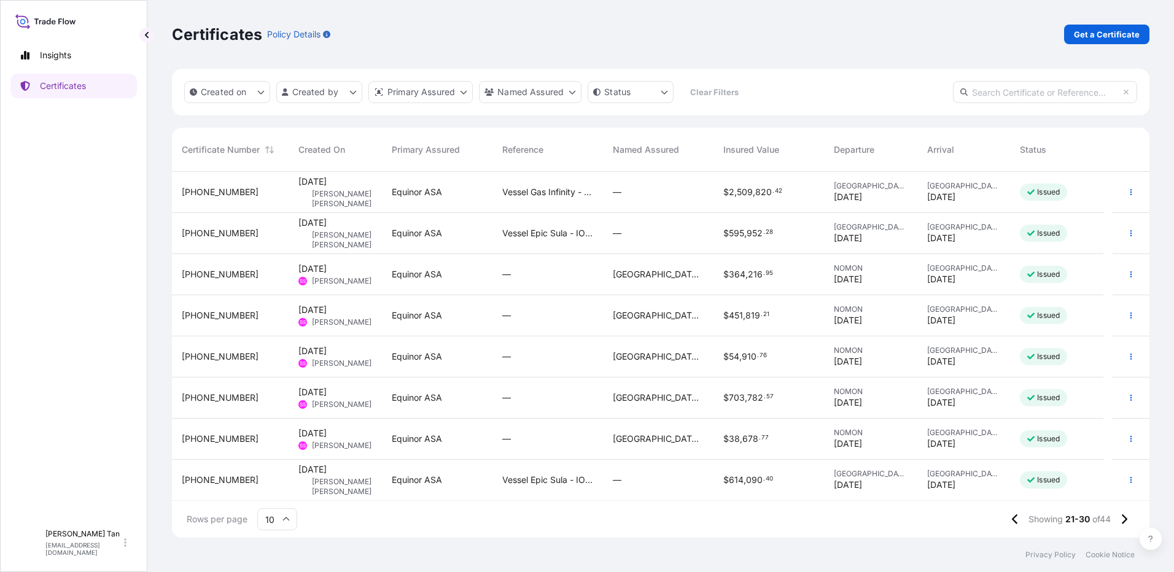  I want to click on span: Departure, so click(854, 150).